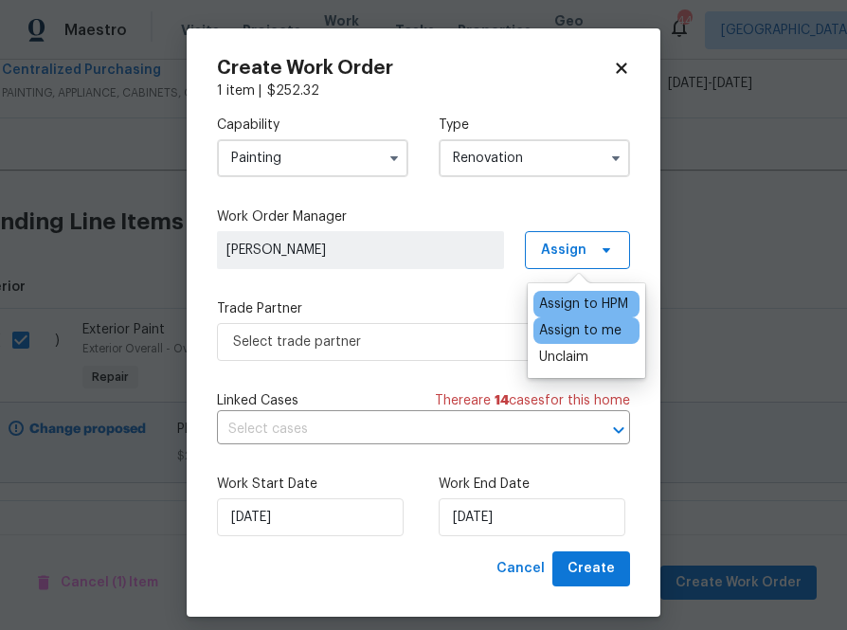  I want to click on label: Work End Date, so click(535, 484).